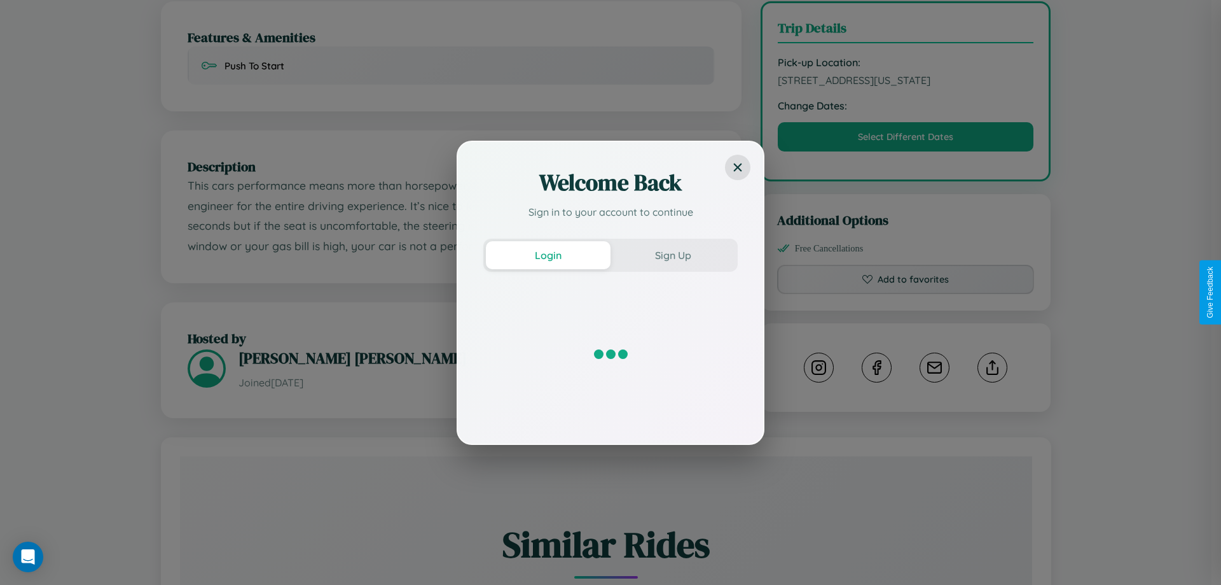 The height and width of the screenshot is (585, 1221). What do you see at coordinates (611, 212) in the screenshot?
I see `p: Sign in to your account to continue` at bounding box center [611, 212].